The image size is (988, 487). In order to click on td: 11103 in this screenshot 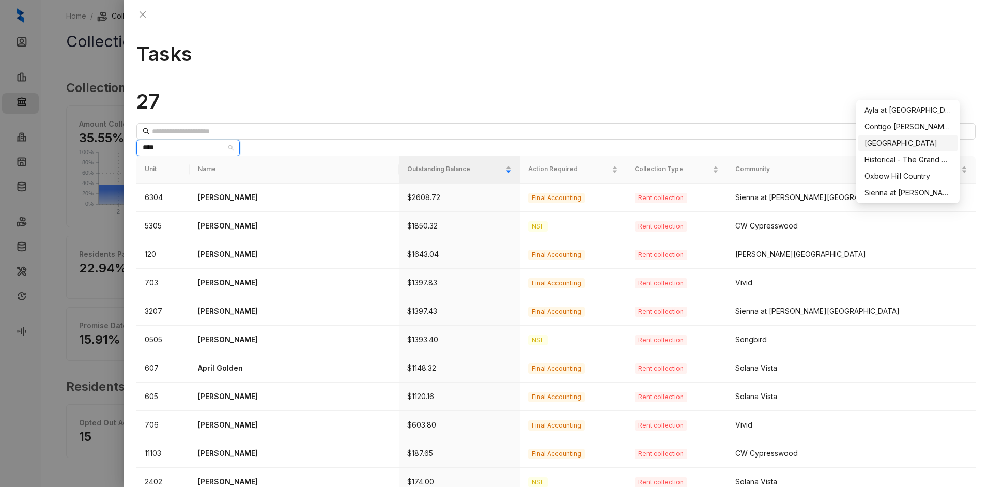, I will do `click(163, 453)`.